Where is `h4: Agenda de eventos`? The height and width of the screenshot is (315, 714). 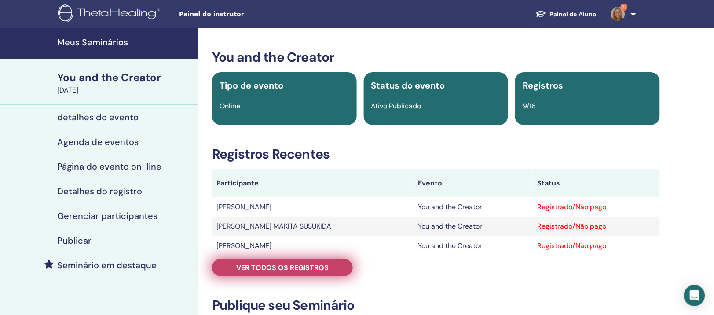 h4: Agenda de eventos is located at coordinates (98, 142).